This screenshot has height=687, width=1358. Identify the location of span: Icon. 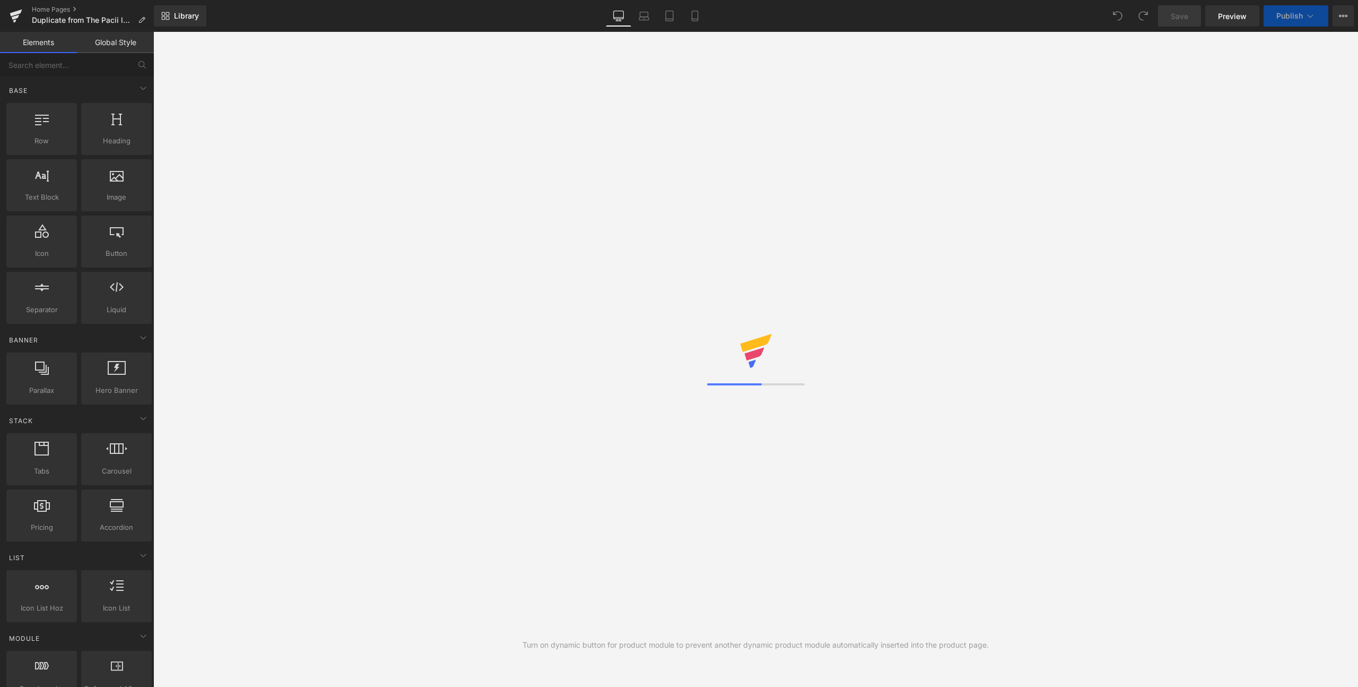
(41, 253).